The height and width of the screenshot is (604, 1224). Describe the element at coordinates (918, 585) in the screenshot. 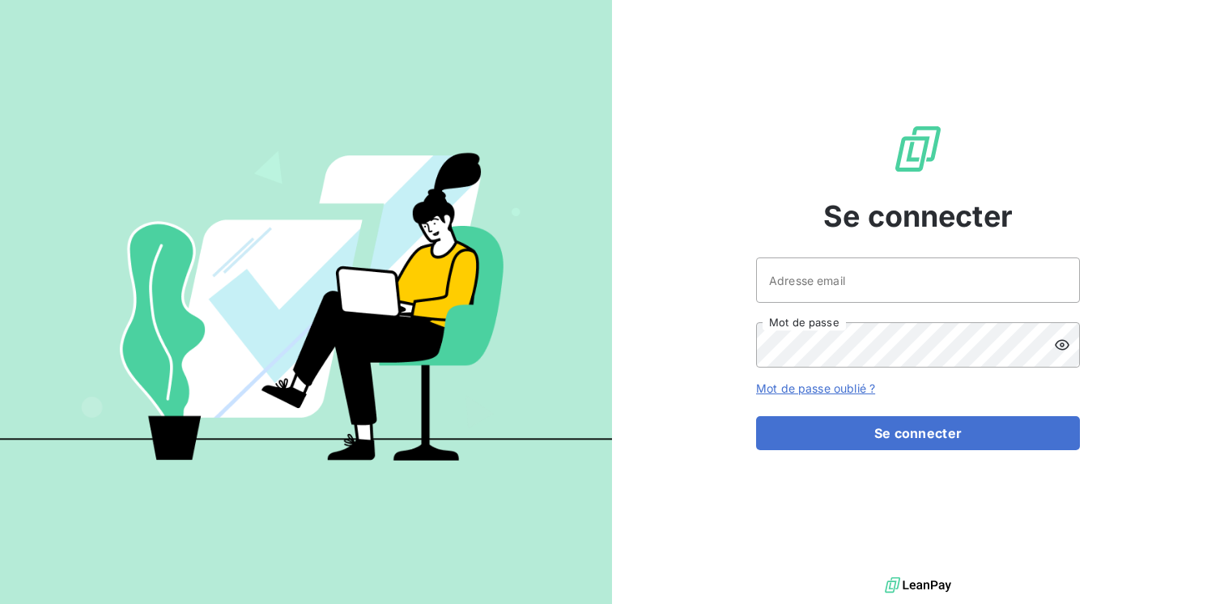

I see `img: logo` at that location.